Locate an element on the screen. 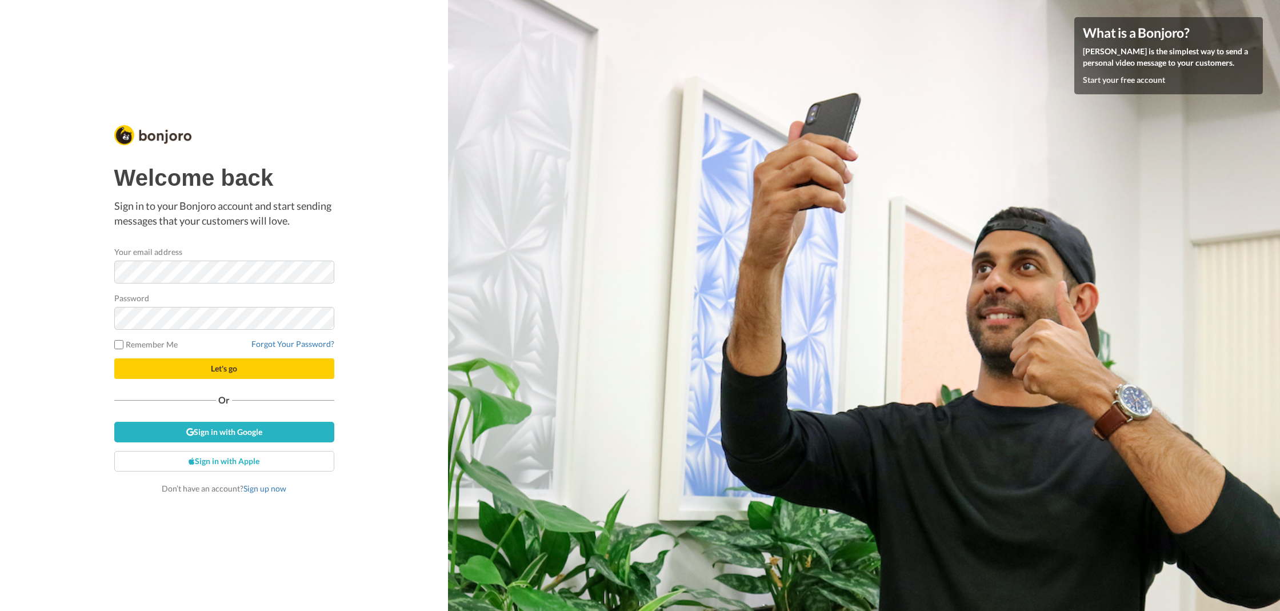 This screenshot has width=1280, height=611. input: Remember Me is located at coordinates (119, 345).